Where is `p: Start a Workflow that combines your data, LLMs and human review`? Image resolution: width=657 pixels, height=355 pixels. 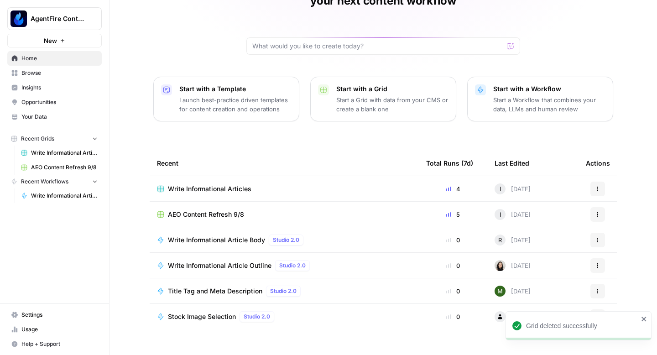
p: Start a Workflow that combines your data, LLMs and human review is located at coordinates (549, 104).